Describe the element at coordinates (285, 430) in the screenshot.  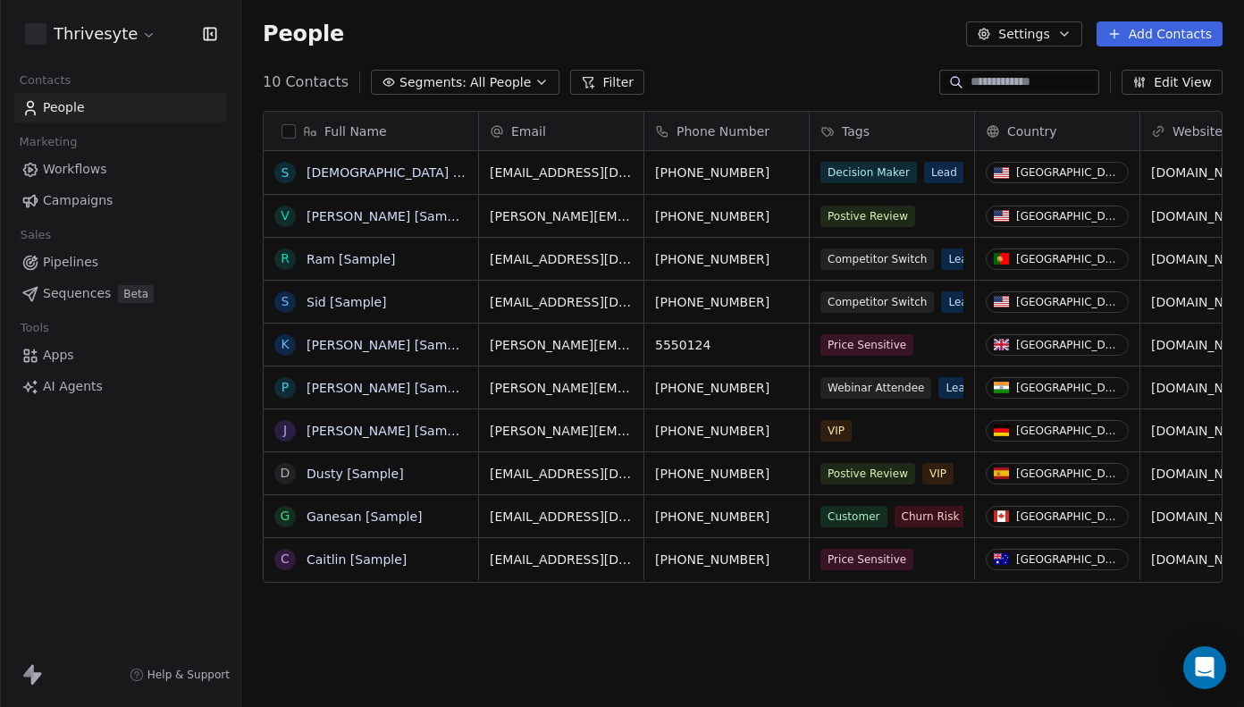
I see `div: J` at that location.